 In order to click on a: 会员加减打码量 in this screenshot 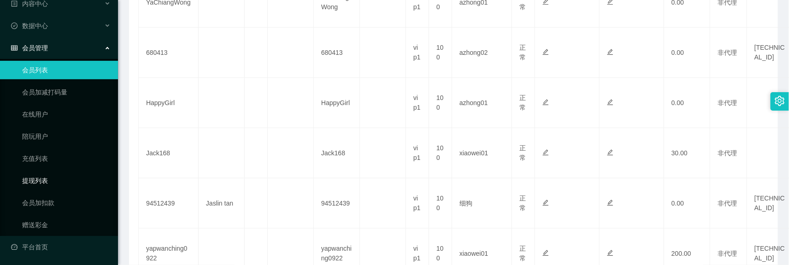, I will do `click(66, 92)`.